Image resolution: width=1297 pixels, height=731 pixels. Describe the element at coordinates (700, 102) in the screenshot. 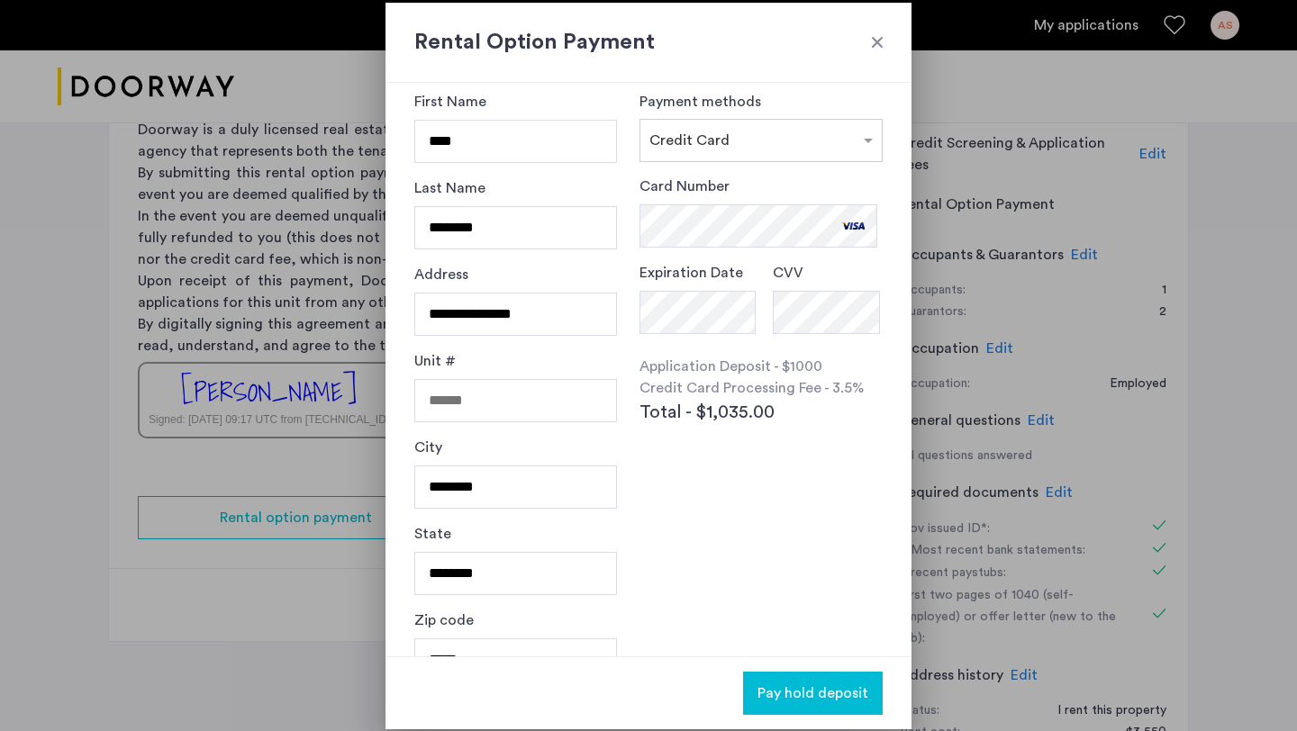

I see `label: Payment methods` at that location.